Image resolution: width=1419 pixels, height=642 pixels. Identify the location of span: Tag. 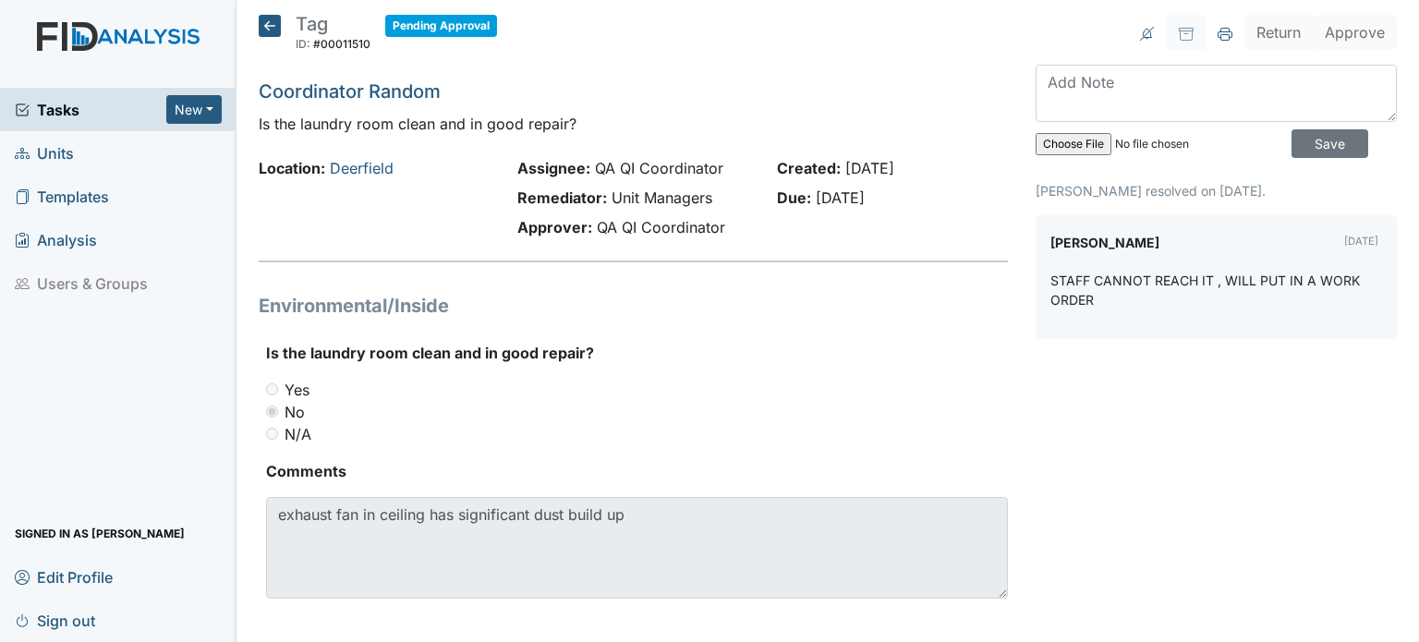
(311, 24).